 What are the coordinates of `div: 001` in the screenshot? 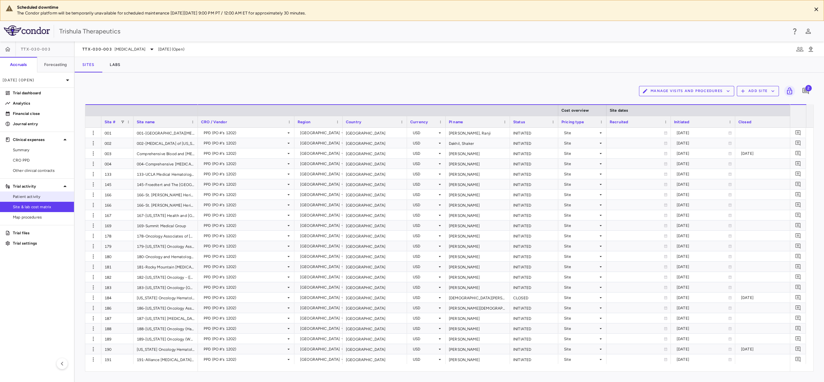 It's located at (117, 133).